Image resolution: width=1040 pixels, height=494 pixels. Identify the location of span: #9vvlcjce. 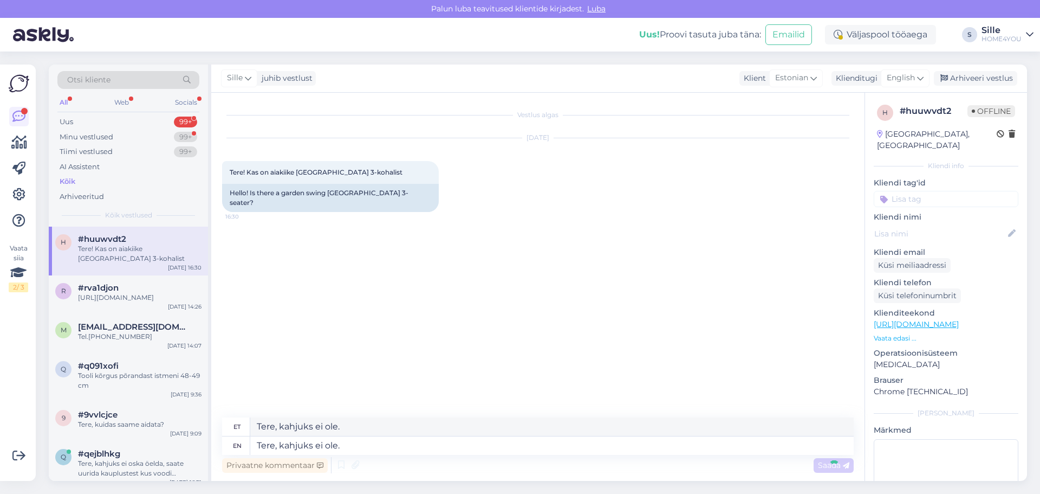
(98, 415).